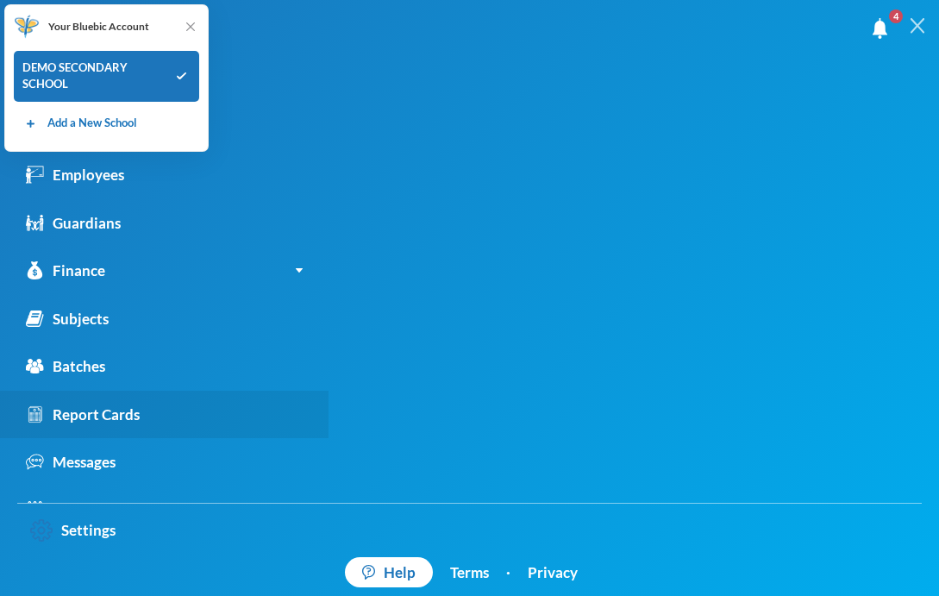  Describe the element at coordinates (61, 510) in the screenshot. I see `div: Events` at that location.